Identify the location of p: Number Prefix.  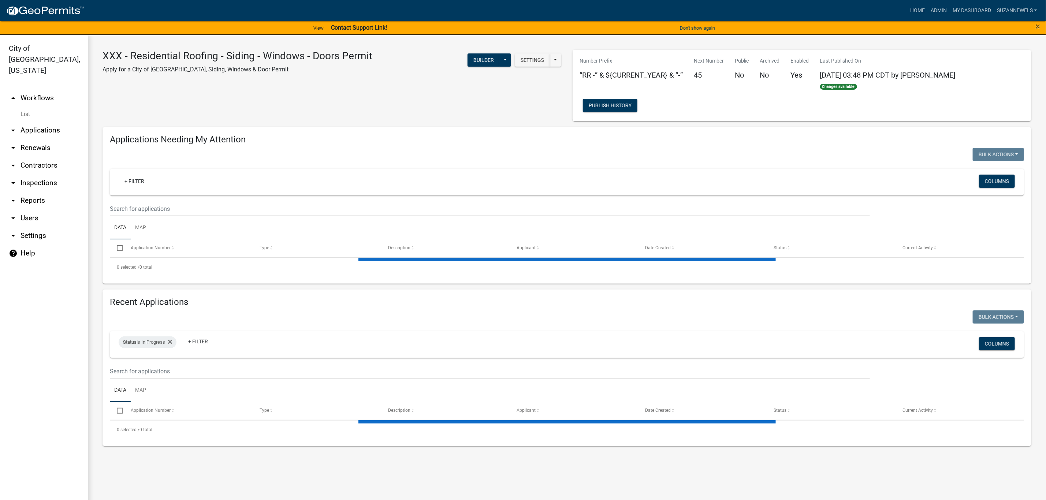
(631, 61).